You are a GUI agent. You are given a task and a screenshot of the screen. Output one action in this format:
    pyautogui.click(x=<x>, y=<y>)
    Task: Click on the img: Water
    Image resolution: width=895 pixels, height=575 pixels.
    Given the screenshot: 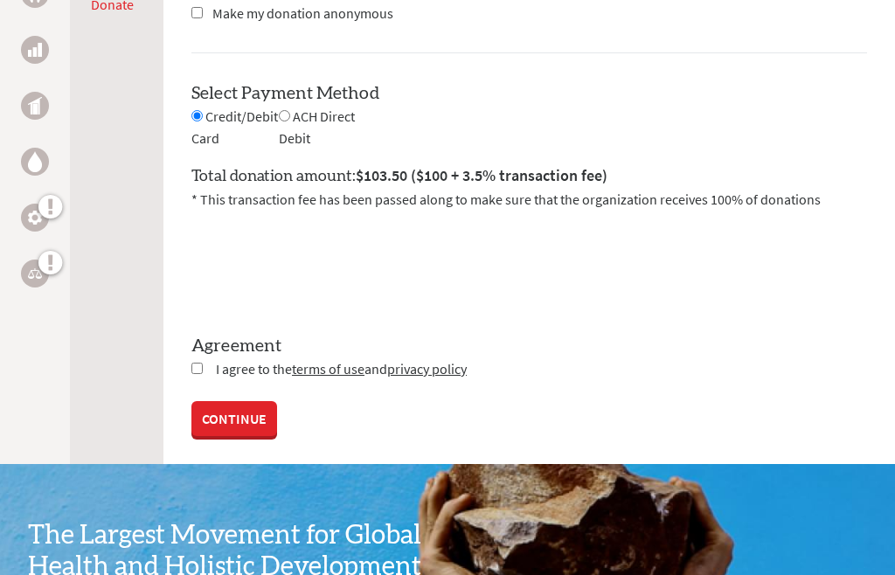 What is the action you would take?
    pyautogui.click(x=35, y=161)
    